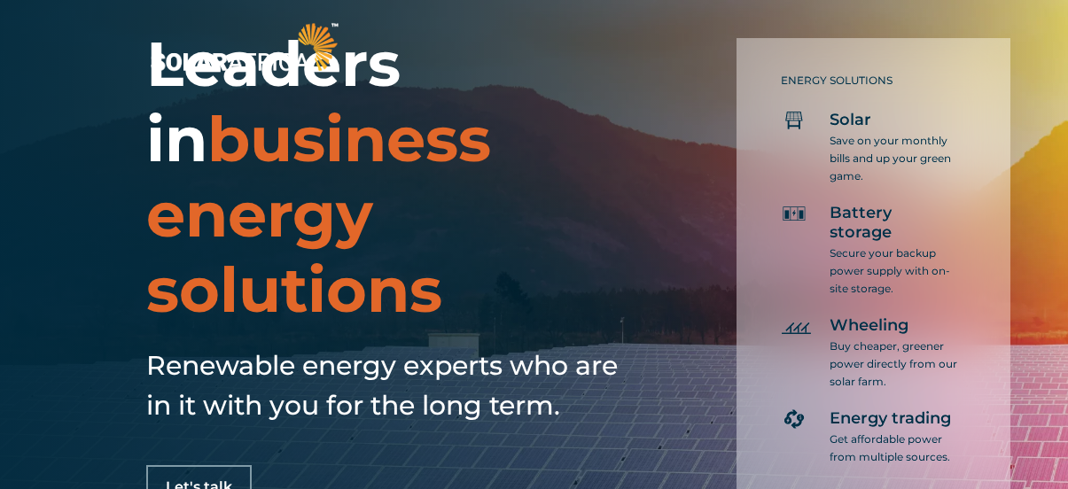 The height and width of the screenshot is (489, 1068). What do you see at coordinates (893, 364) in the screenshot?
I see `p: Buy cheaper, greener power directly from our solar farm.` at bounding box center [893, 364].